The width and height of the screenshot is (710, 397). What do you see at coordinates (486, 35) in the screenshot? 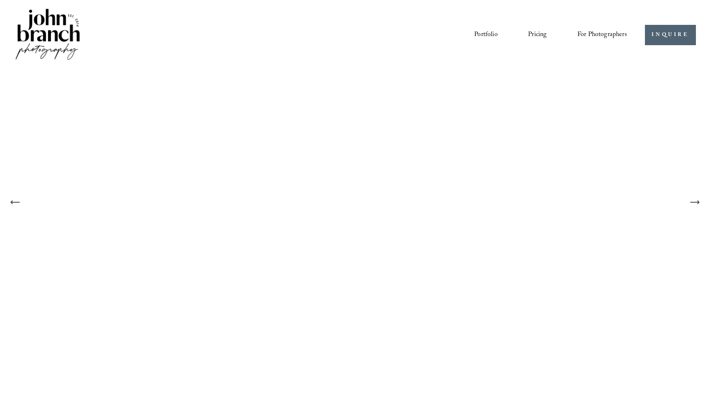
I see `a: Portfolio` at bounding box center [486, 35].